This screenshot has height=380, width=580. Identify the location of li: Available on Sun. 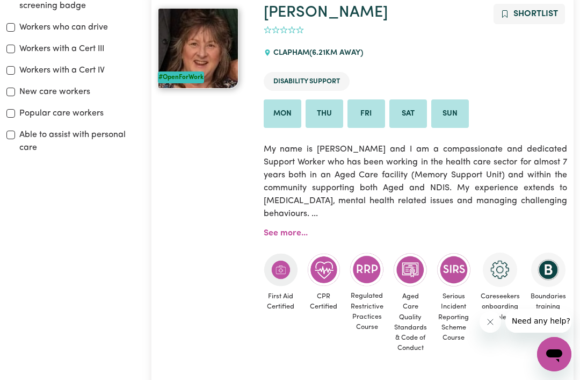
(450, 114).